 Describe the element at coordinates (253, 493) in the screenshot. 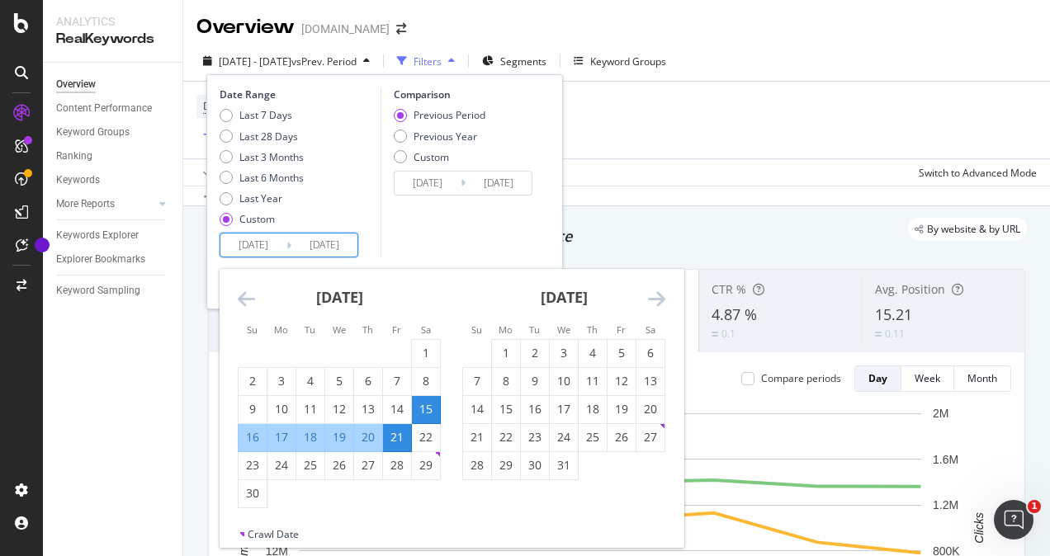

I see `div: 30` at that location.